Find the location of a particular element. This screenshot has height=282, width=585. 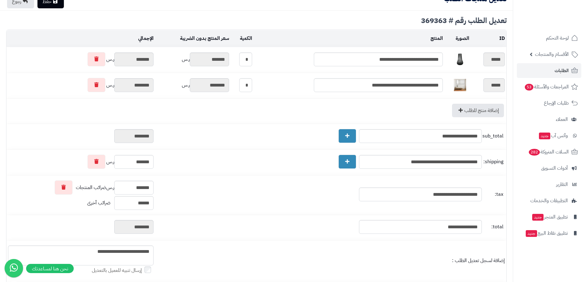

span: العملاء is located at coordinates (562, 119).